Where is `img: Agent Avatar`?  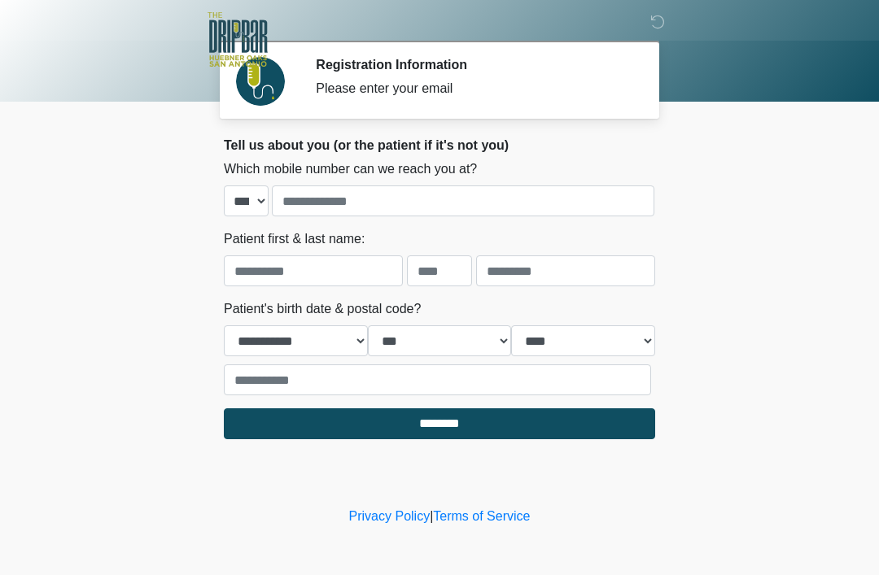 img: Agent Avatar is located at coordinates (260, 81).